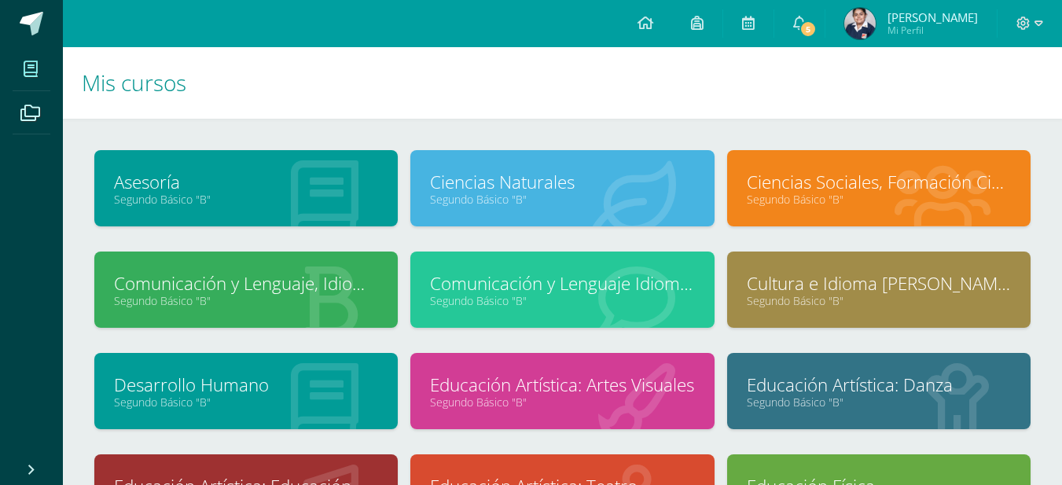 This screenshot has width=1062, height=485. Describe the element at coordinates (246, 283) in the screenshot. I see `a: Comunicación y Lenguaje, Idioma Español` at that location.